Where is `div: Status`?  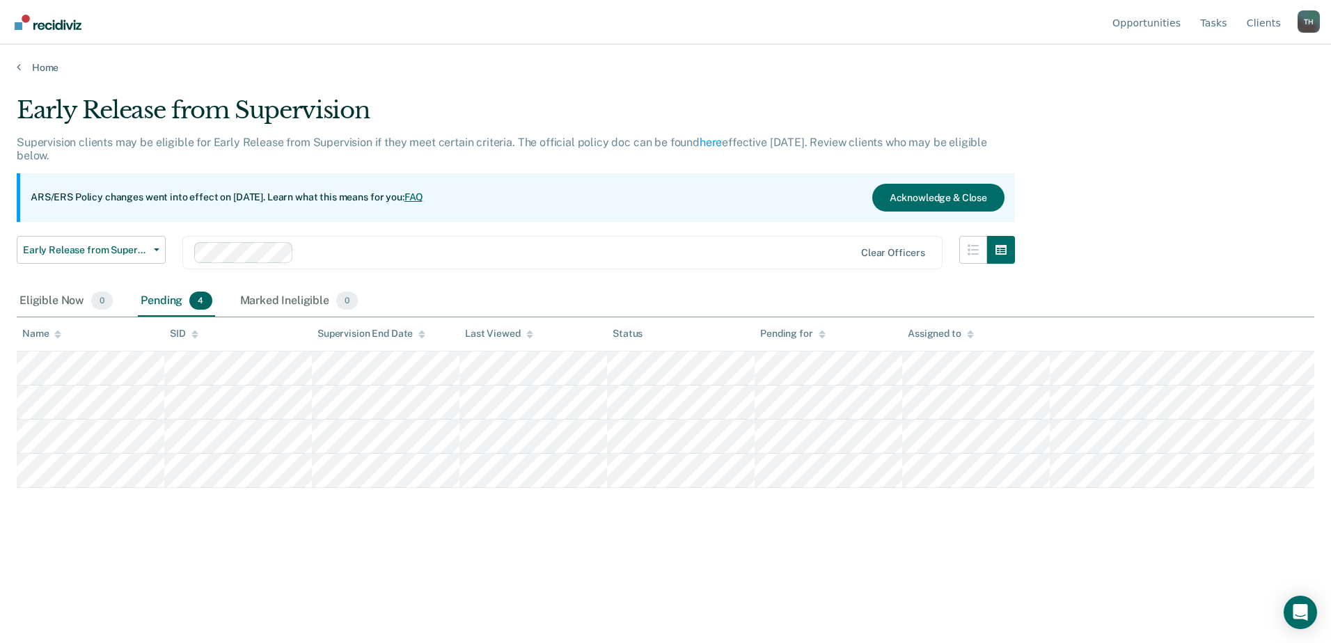
div: Status is located at coordinates (627, 333).